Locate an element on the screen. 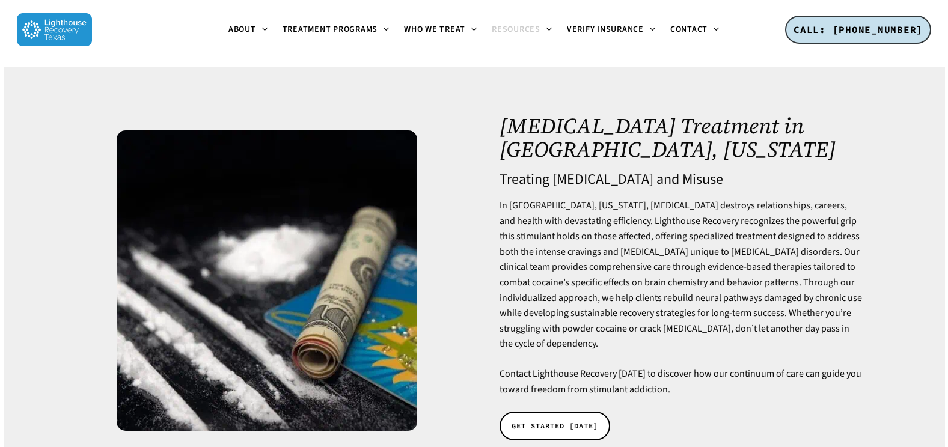 This screenshot has height=447, width=948. span: About is located at coordinates (242, 29).